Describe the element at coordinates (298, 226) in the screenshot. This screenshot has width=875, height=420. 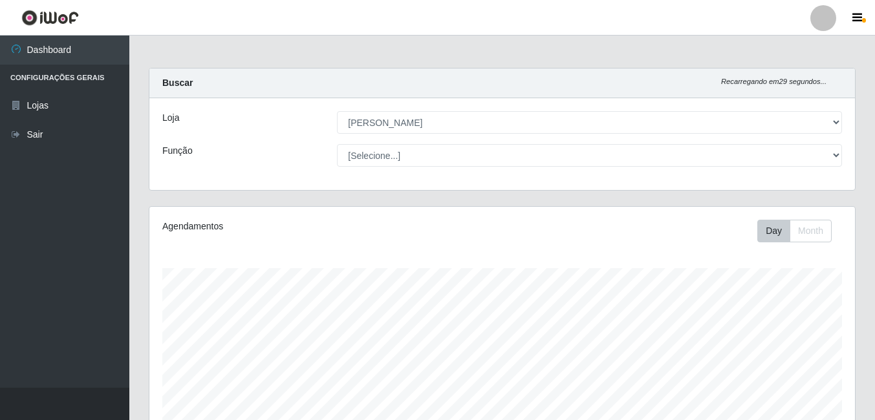
I see `div: Agendamentos` at that location.